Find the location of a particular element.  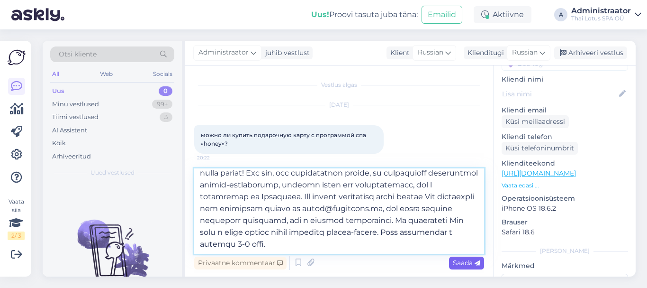

span: можно ли купить подарочную карту с программой спа «honey»? is located at coordinates (284, 139).